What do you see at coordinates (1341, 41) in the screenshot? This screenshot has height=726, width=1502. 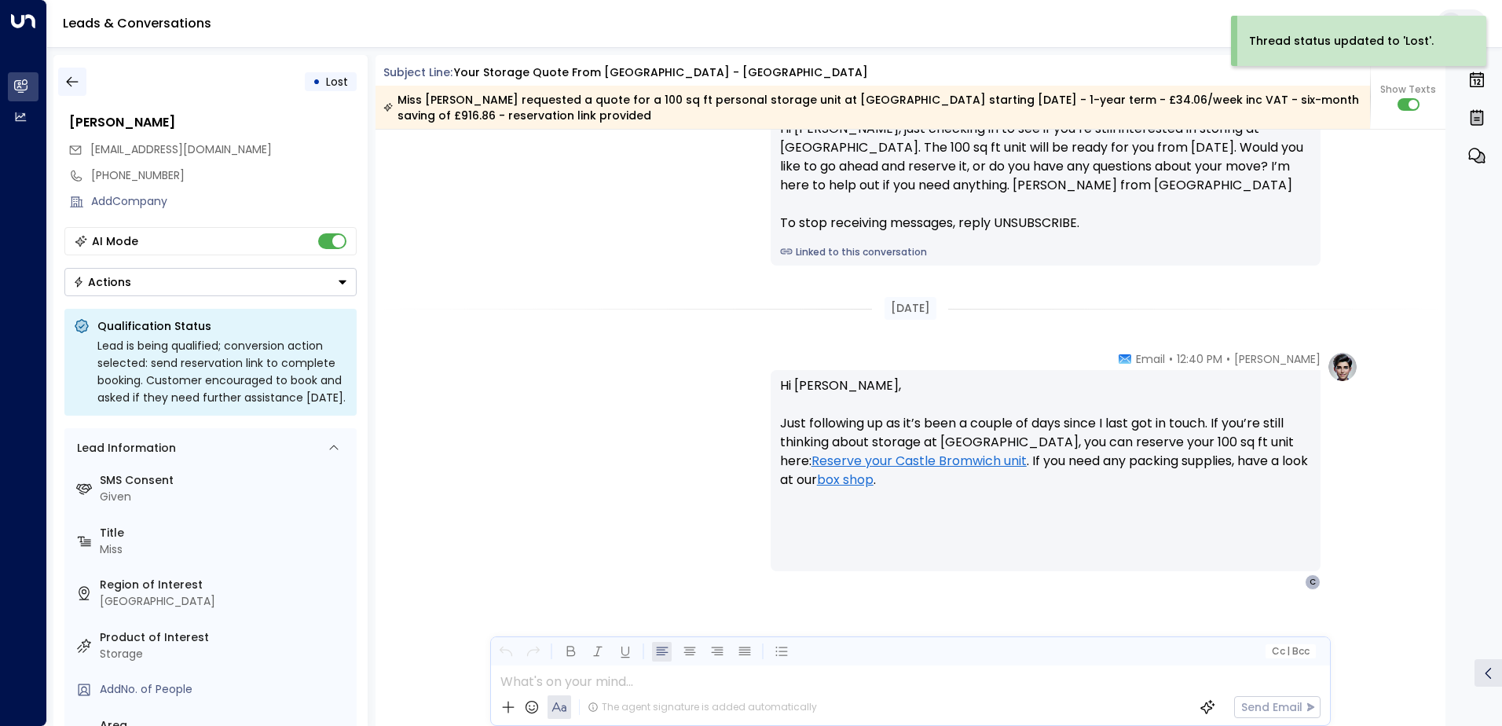 I see `div: Thread status updated to 'Lost'.` at bounding box center [1341, 41].